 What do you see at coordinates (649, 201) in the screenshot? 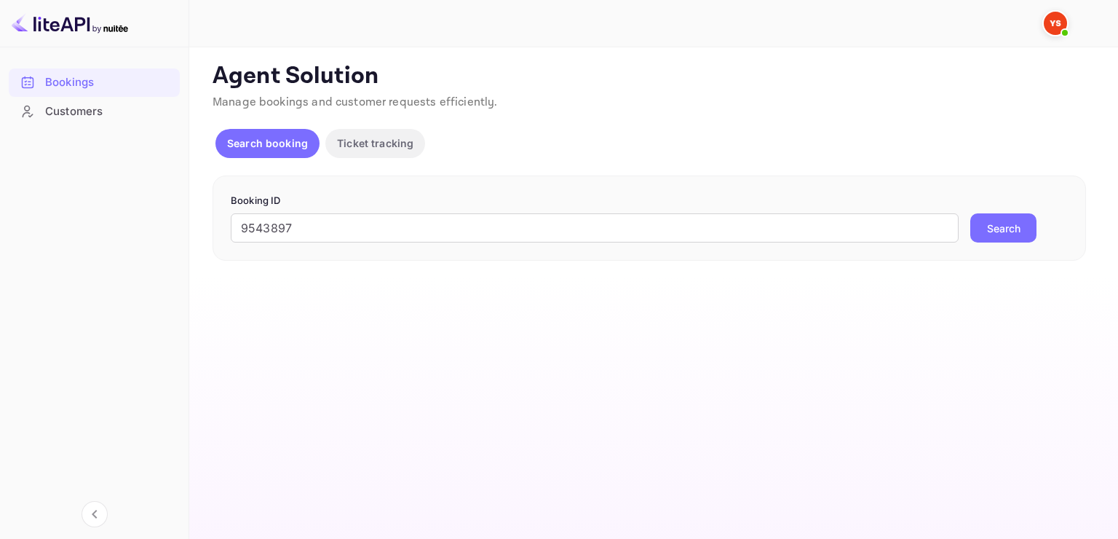
I see `p: Booking ID` at bounding box center [649, 201].